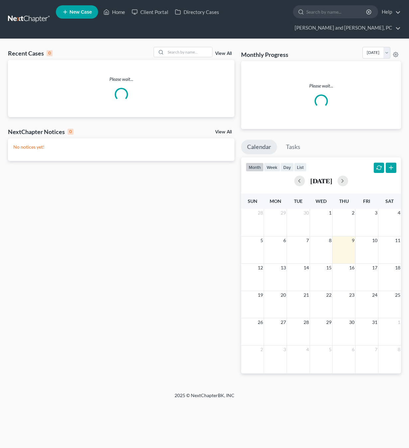 Image resolution: width=409 pixels, height=448 pixels. Describe the element at coordinates (261, 322) in the screenshot. I see `span: 26` at that location.